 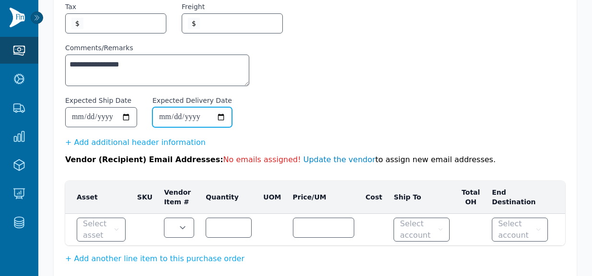 What do you see at coordinates (359, 160) in the screenshot?
I see `span: to assign new email addresses.` at bounding box center [359, 160].